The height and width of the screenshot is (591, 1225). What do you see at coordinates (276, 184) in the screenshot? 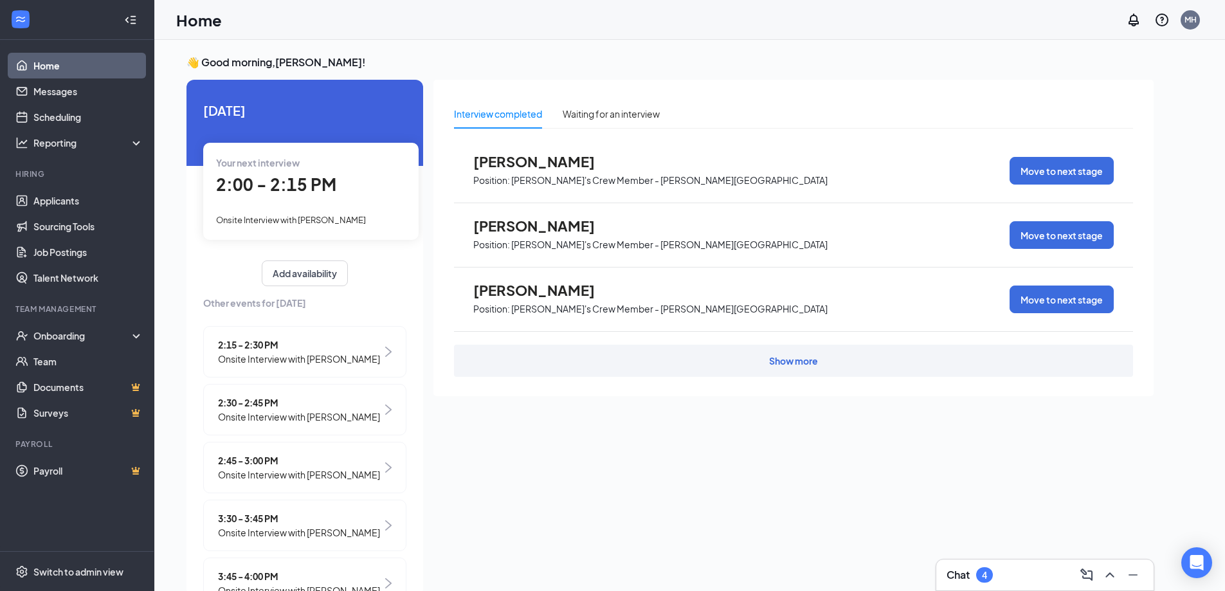
I see `span: 2:00 - 2:15 PM` at bounding box center [276, 184].